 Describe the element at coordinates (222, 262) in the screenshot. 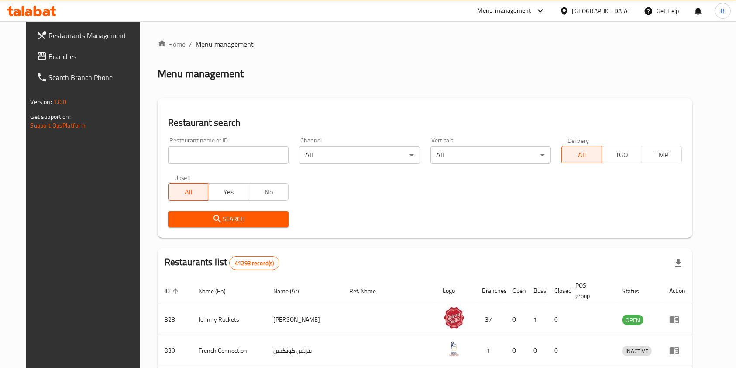

I see `h2: Restaurants list` at that location.